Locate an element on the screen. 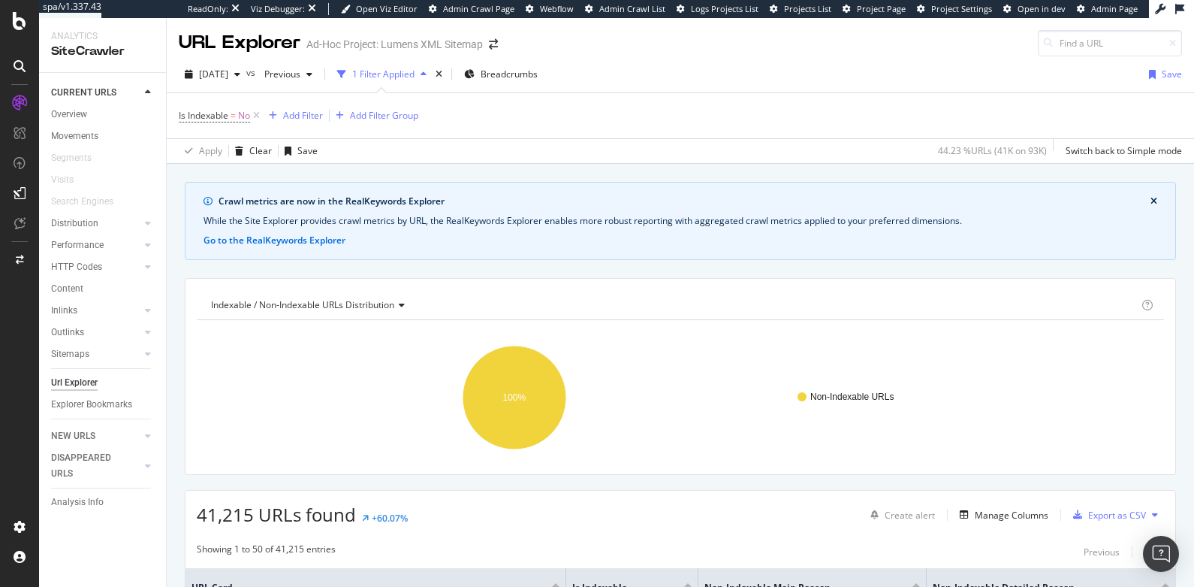  span: Indexable / Non-Indexable URLs distribution is located at coordinates (303, 304).